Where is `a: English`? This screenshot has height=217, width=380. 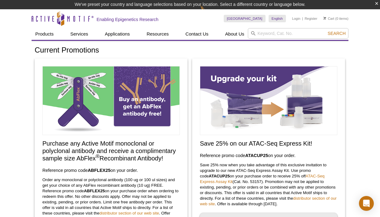
a: English is located at coordinates (278, 19).